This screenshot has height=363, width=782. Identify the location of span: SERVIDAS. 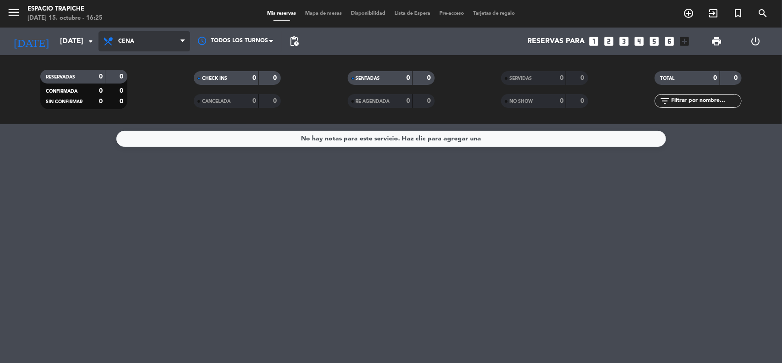
(521, 78).